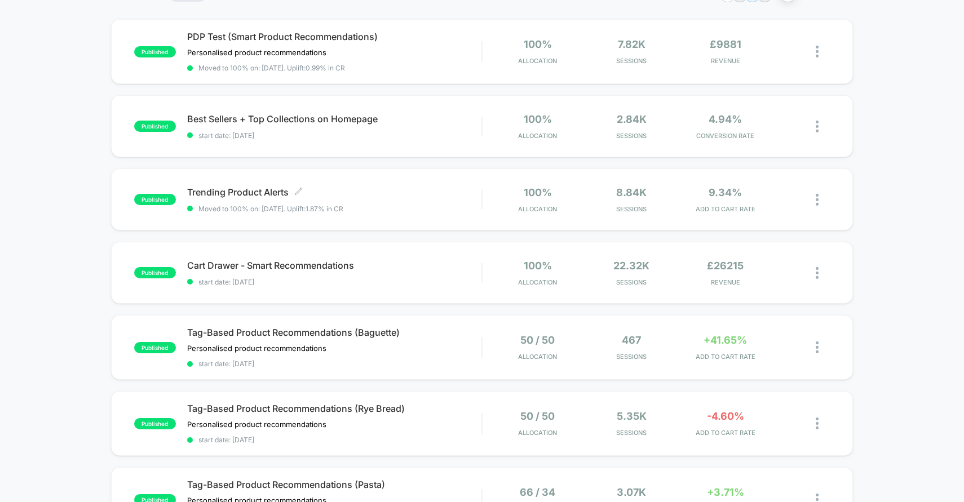 The width and height of the screenshot is (964, 502). What do you see at coordinates (631, 266) in the screenshot?
I see `span: 22.32k` at bounding box center [631, 266].